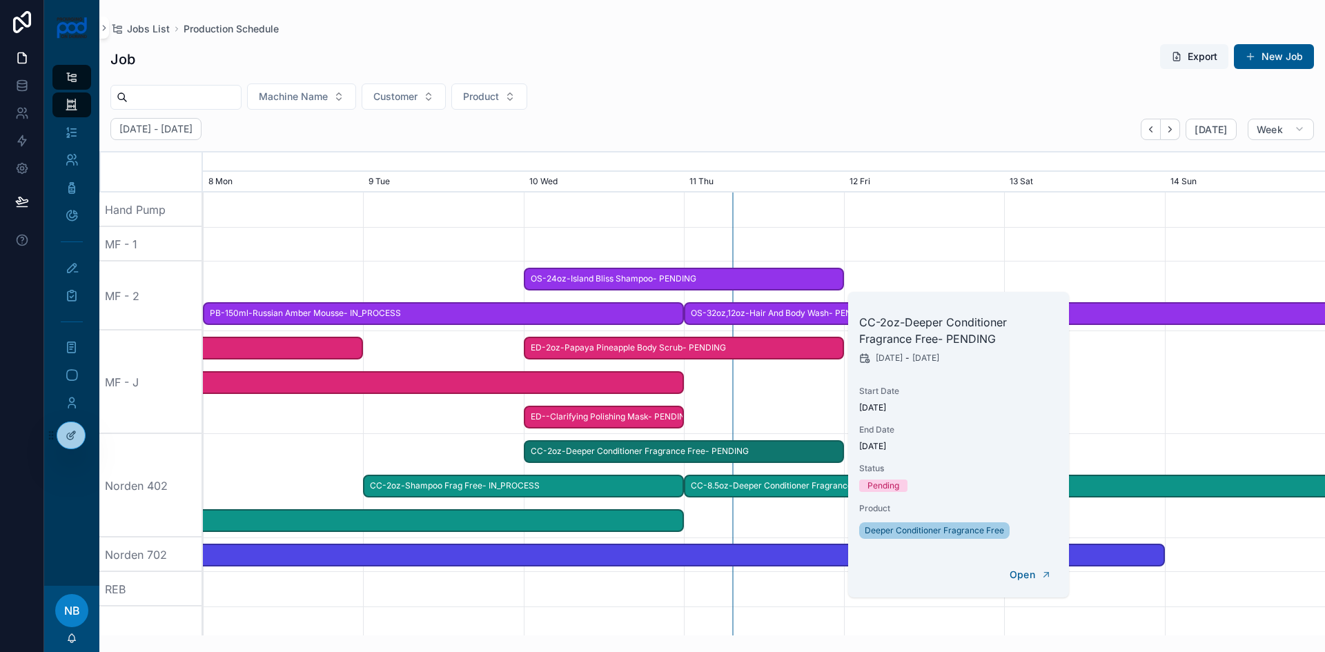  Describe the element at coordinates (958, 469) in the screenshot. I see `span: Status` at that location.